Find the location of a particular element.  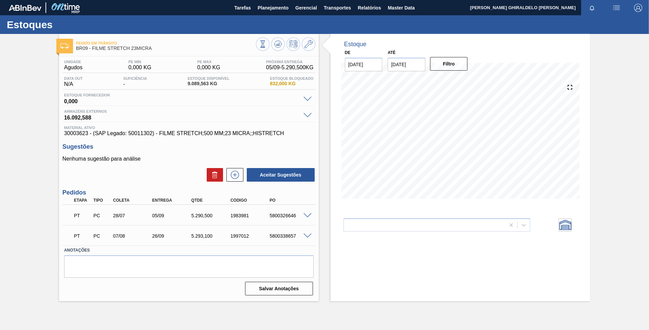

span: Agudos is located at coordinates (73, 67).